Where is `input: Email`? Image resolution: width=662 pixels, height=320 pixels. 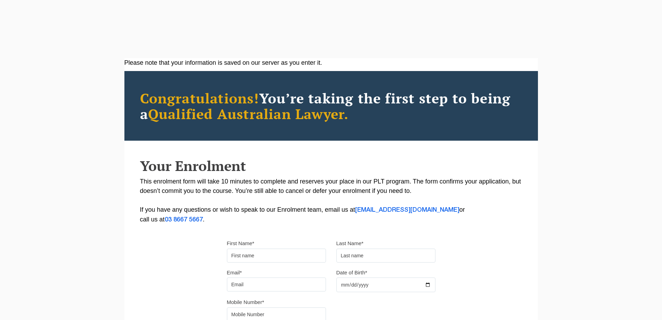
input: Email is located at coordinates (276, 284).